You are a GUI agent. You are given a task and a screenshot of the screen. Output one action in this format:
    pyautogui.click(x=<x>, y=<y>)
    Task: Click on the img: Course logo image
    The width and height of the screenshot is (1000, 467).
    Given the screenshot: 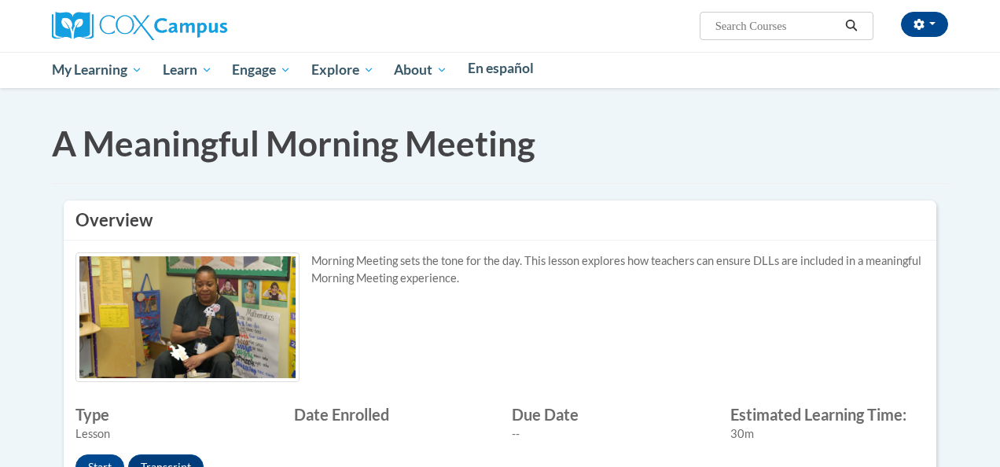 What is the action you would take?
    pyautogui.click(x=187, y=317)
    